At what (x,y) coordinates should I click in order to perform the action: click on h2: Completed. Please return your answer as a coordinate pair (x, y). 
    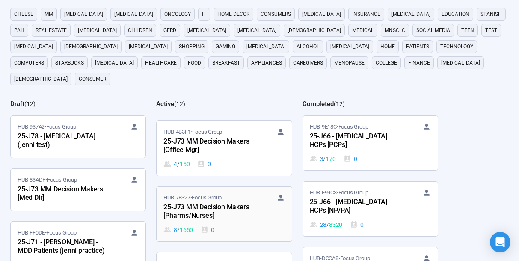
    Looking at the image, I should click on (318, 104).